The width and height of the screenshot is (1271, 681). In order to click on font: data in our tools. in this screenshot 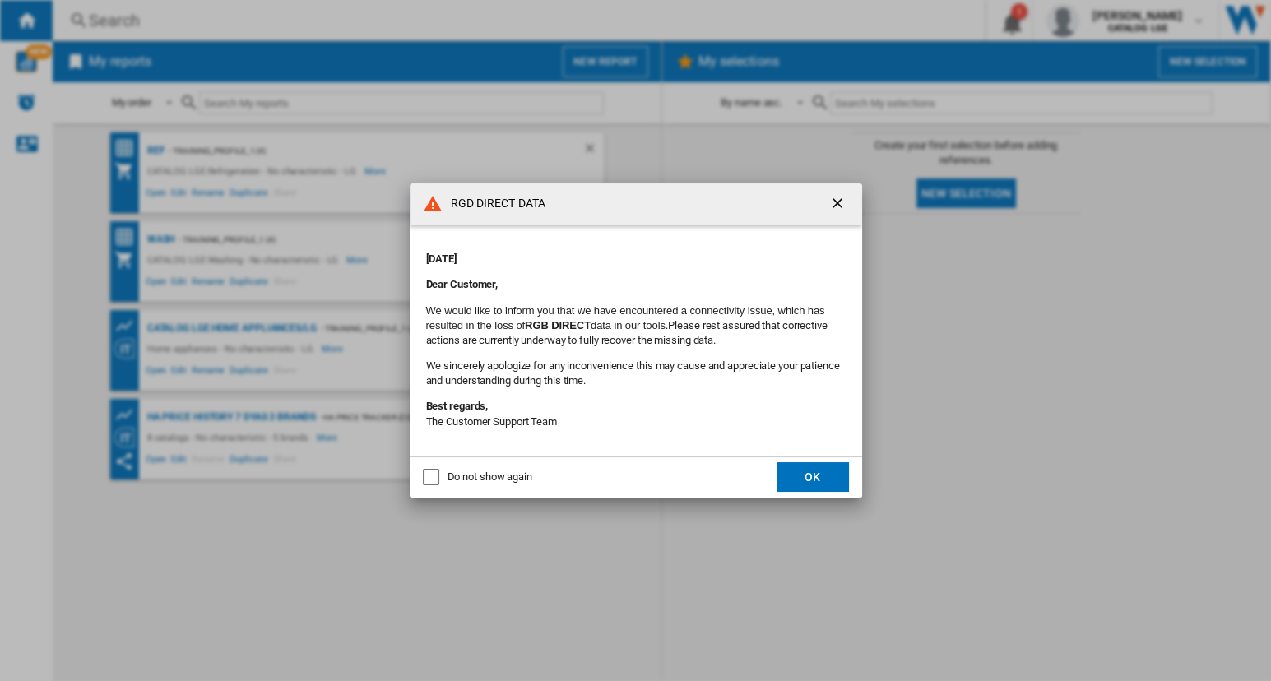, I will do `click(630, 325)`.